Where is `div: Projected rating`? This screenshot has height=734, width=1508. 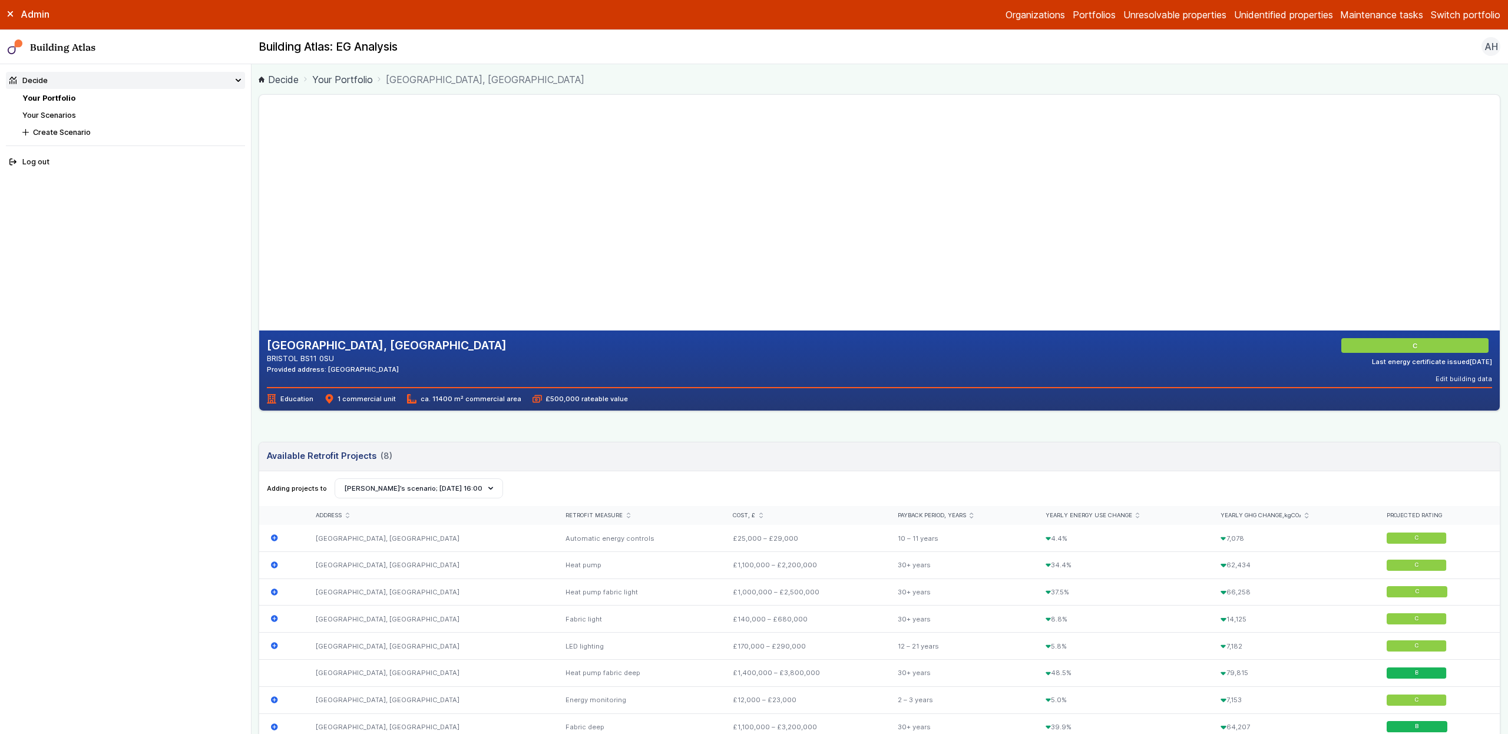 div: Projected rating is located at coordinates (1438, 516).